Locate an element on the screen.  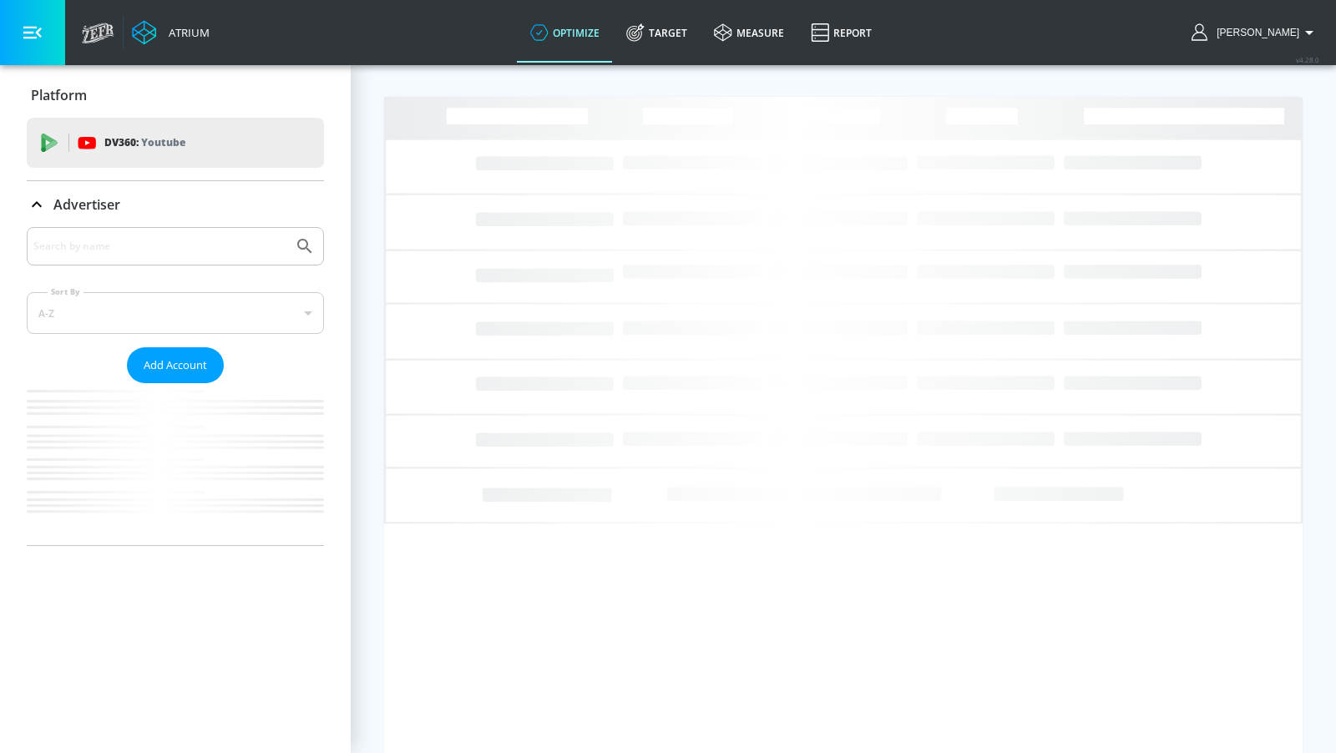
input: Search by name is located at coordinates (160, 246).